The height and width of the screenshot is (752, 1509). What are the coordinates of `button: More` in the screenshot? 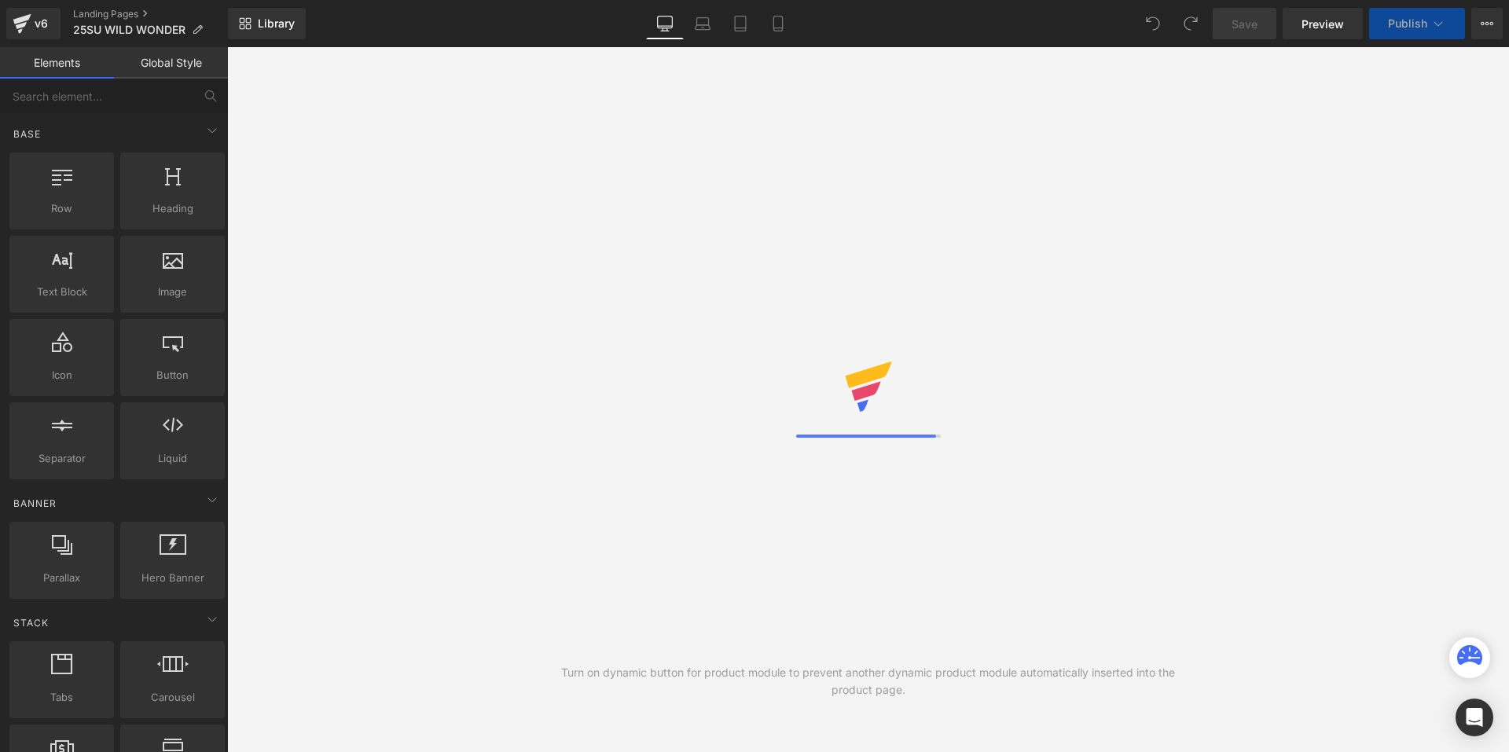 It's located at (1487, 24).